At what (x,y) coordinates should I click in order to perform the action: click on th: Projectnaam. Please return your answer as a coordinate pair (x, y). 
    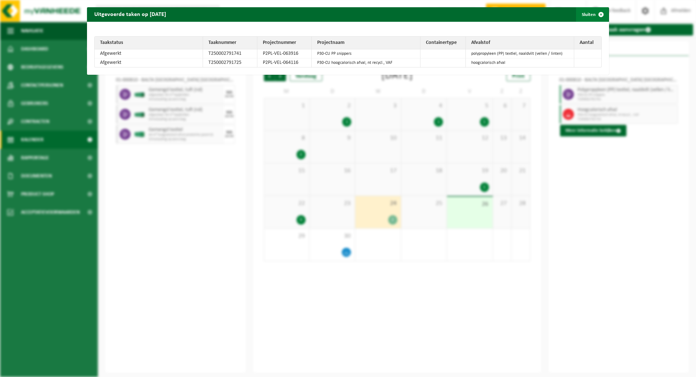
    Looking at the image, I should click on (366, 43).